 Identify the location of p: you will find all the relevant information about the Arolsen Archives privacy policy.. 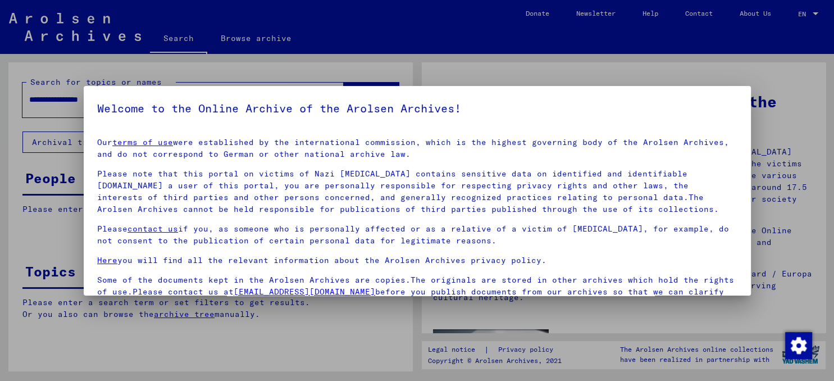
(417, 260).